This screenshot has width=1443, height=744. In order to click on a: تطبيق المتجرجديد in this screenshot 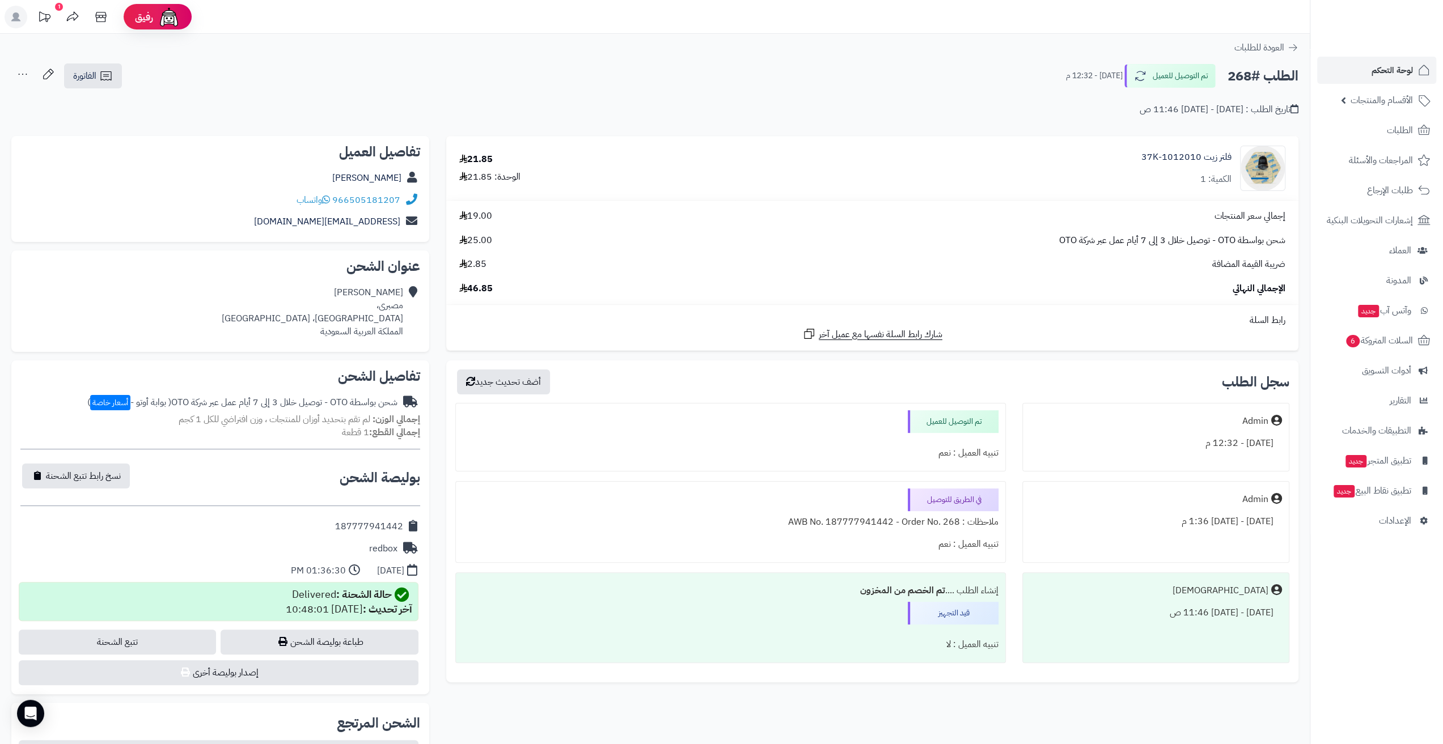, I will do `click(1376, 461)`.